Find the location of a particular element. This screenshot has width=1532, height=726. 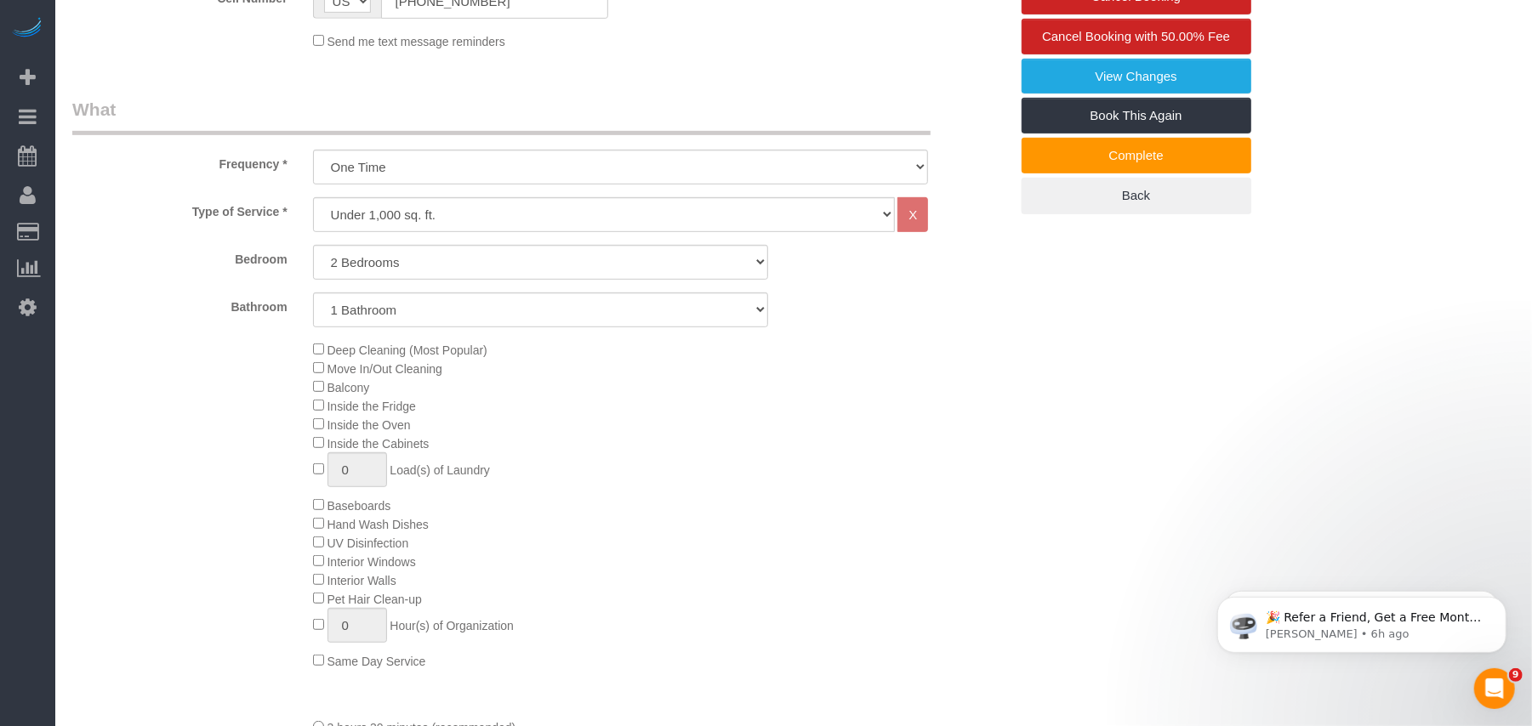

span: Baseboards is located at coordinates (359, 506).